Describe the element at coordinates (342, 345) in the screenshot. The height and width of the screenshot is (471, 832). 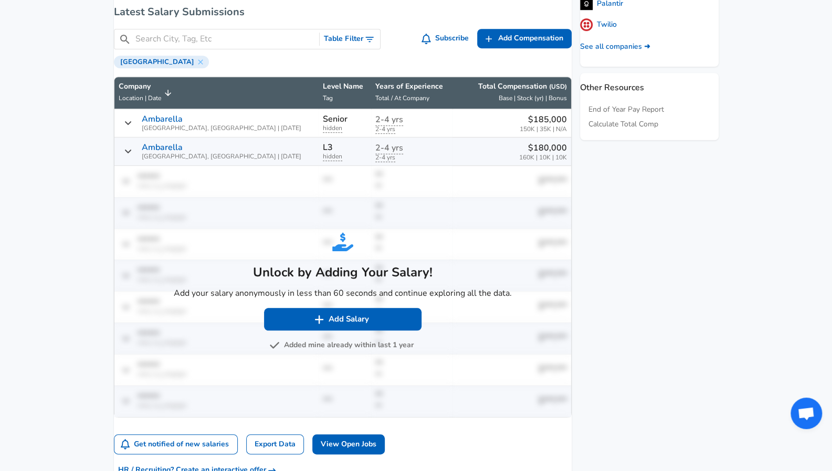
I see `button: Added mine already within last 1 year` at that location.